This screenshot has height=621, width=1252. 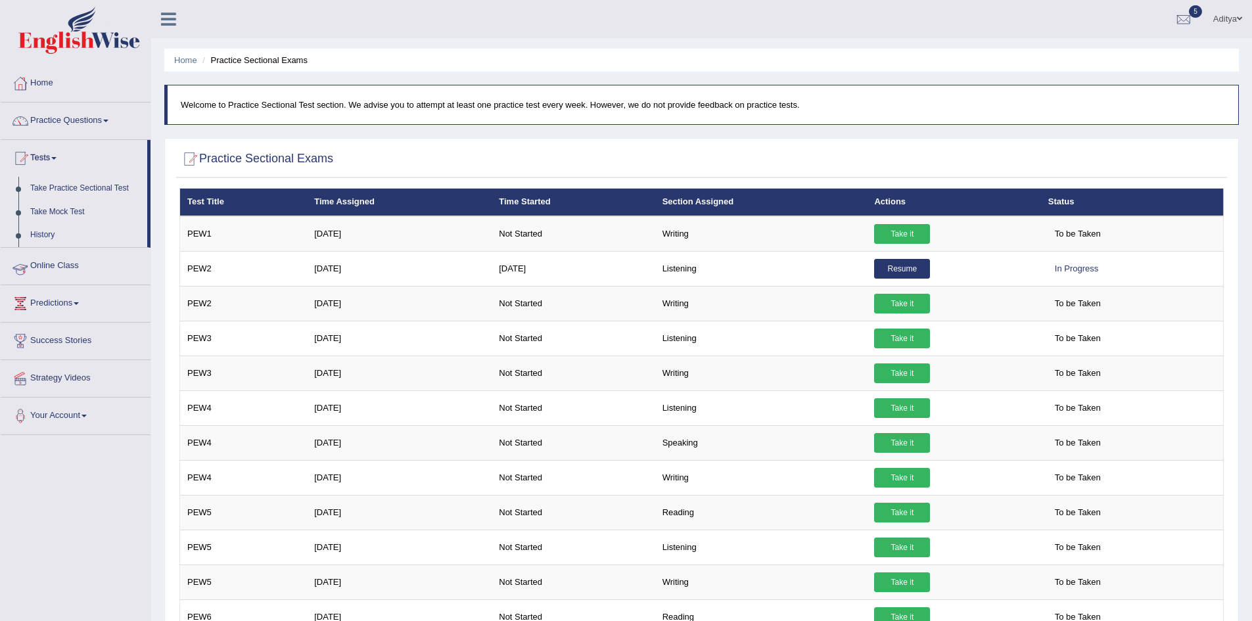 What do you see at coordinates (902, 269) in the screenshot?
I see `a: Resume` at bounding box center [902, 269].